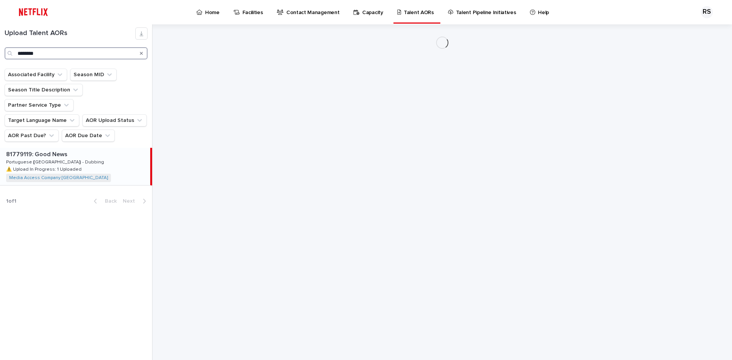 Image resolution: width=732 pixels, height=360 pixels. What do you see at coordinates (131, 201) in the screenshot?
I see `span: Next` at bounding box center [131, 201].